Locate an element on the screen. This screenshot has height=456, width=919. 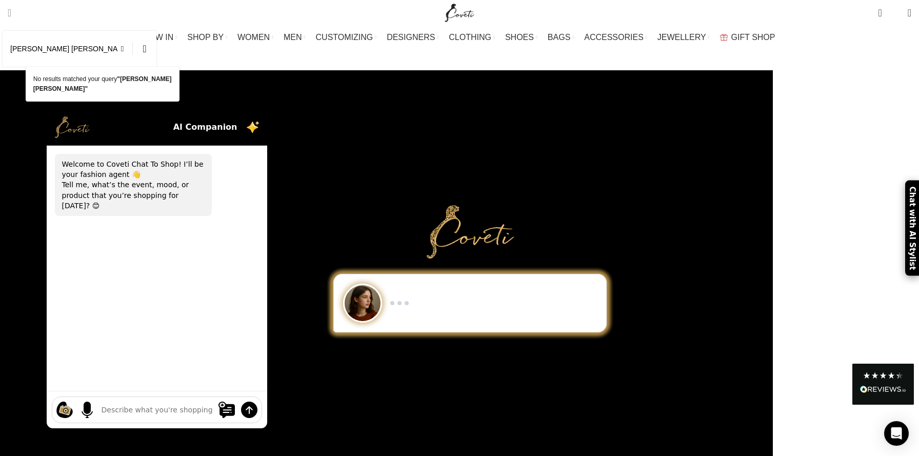
a: JEWELLERY is located at coordinates (684, 37).